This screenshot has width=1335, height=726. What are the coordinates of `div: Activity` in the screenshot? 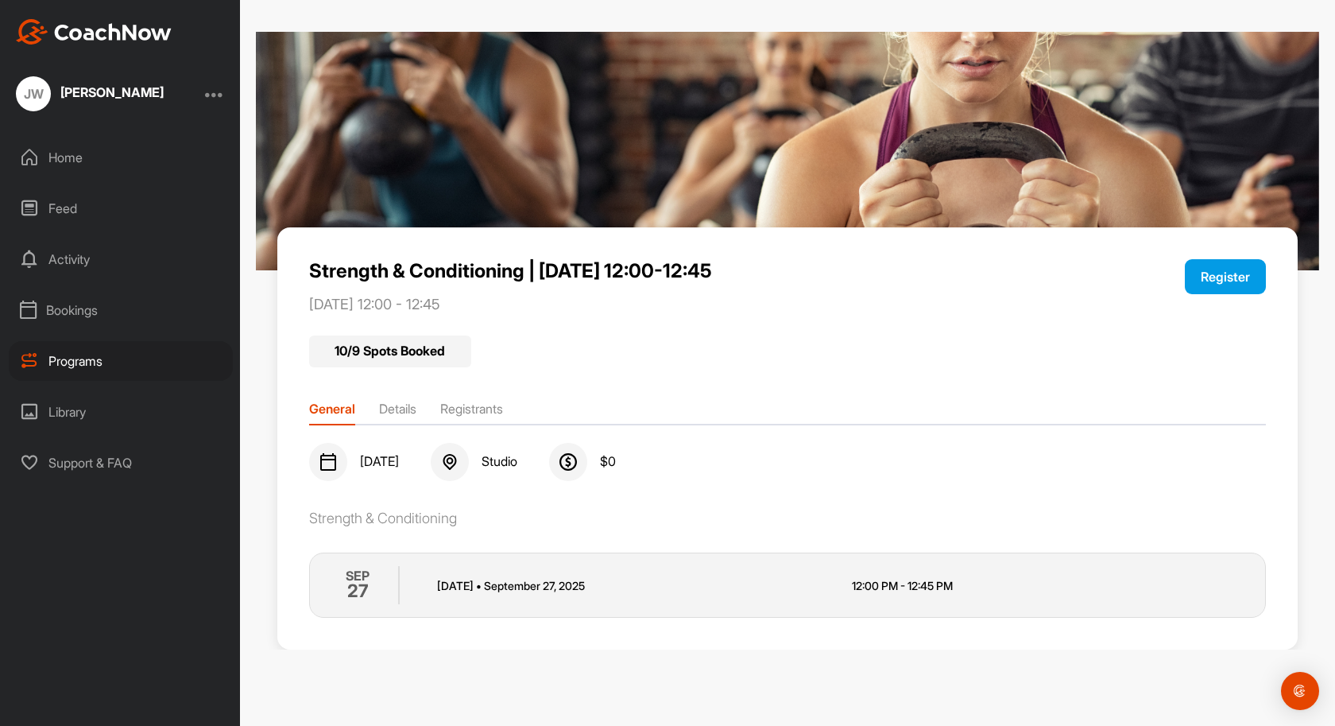 It's located at (121, 259).